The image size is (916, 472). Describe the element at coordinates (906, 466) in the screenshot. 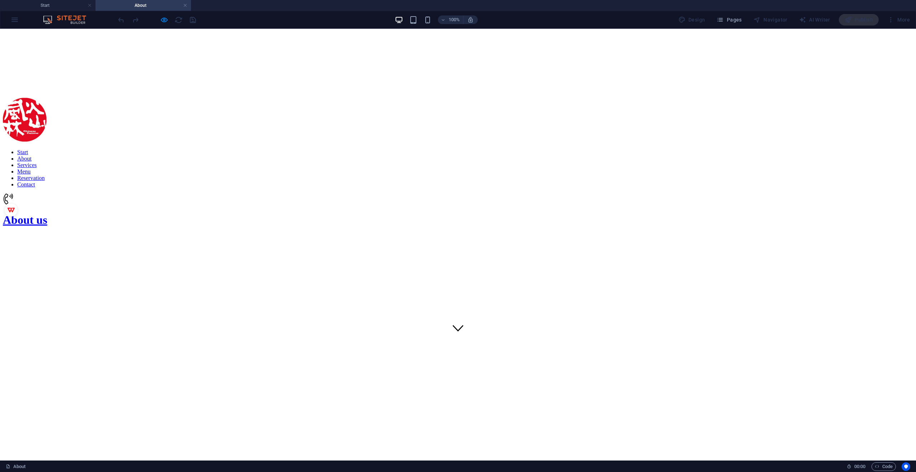

I see `button: Usercentrics` at that location.